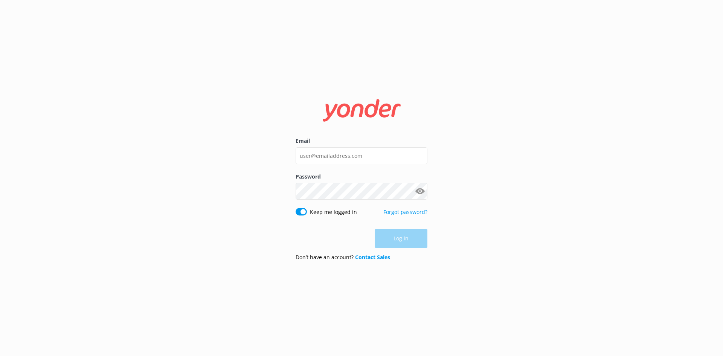 The height and width of the screenshot is (356, 723). Describe the element at coordinates (405, 212) in the screenshot. I see `a: Forgot password?` at that location.